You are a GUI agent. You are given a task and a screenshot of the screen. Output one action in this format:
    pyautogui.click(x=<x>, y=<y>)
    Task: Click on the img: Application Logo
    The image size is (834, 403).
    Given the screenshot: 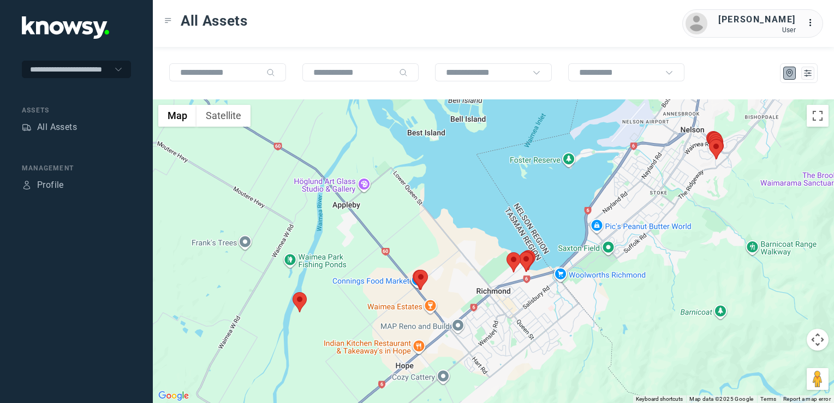 What is the action you would take?
    pyautogui.click(x=66, y=27)
    